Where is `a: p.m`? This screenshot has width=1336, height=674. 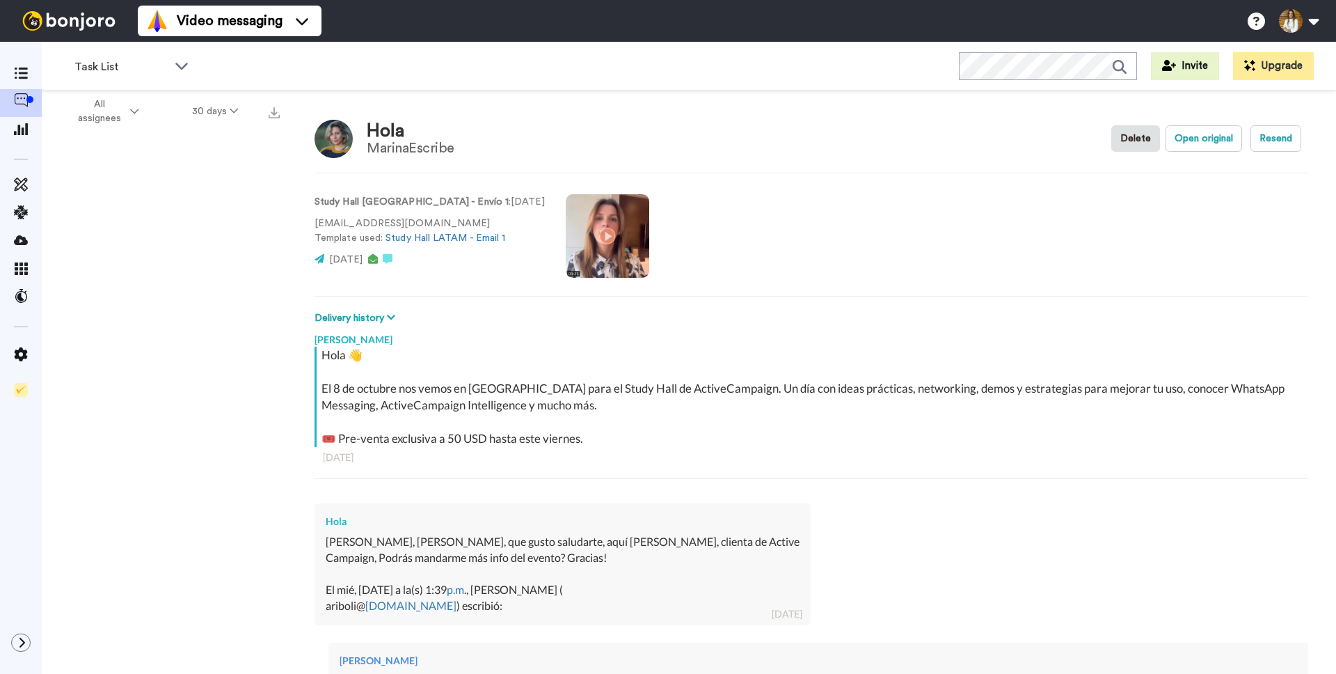 a: p.m is located at coordinates (455, 589).